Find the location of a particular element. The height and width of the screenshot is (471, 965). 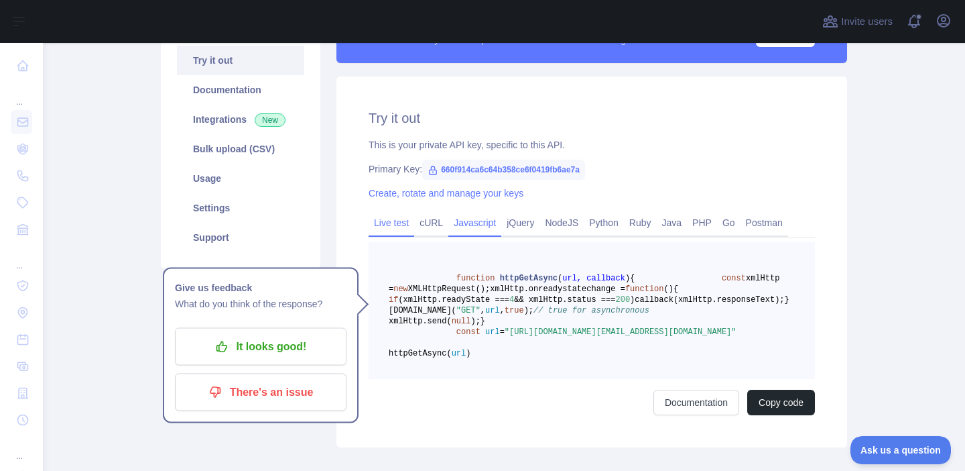

span: 4 is located at coordinates (512, 300).